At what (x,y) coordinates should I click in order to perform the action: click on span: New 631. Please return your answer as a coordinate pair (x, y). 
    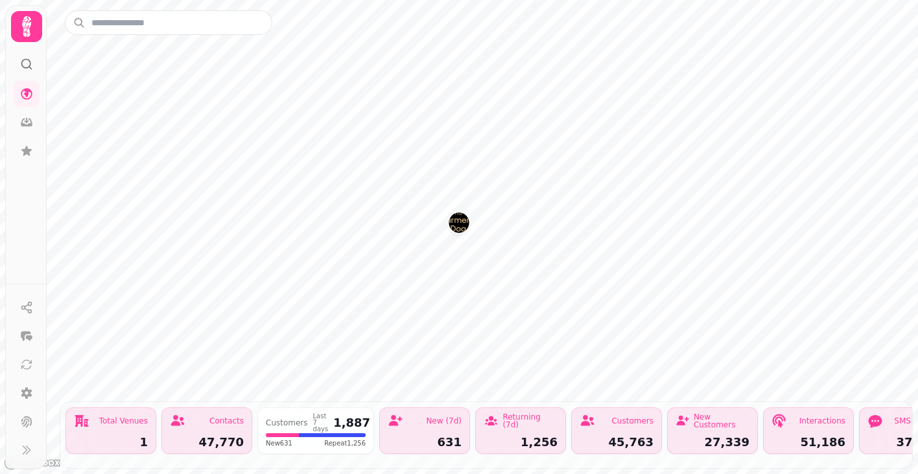
    Looking at the image, I should click on (279, 443).